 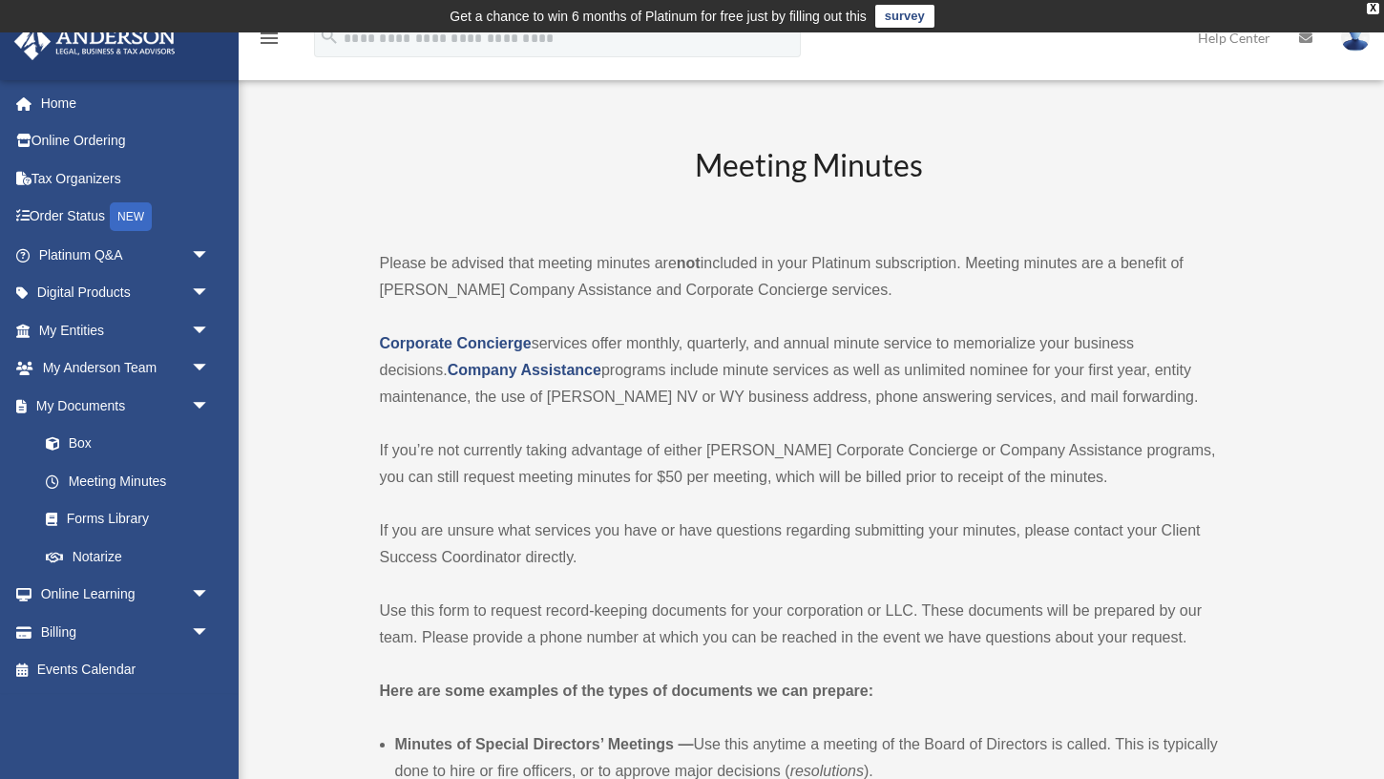 What do you see at coordinates (455, 343) in the screenshot?
I see `a: Corporate Concierge` at bounding box center [455, 343].